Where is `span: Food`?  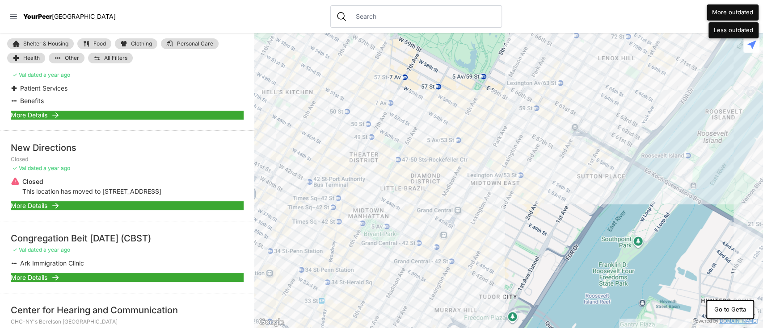
span: Food is located at coordinates (100, 44).